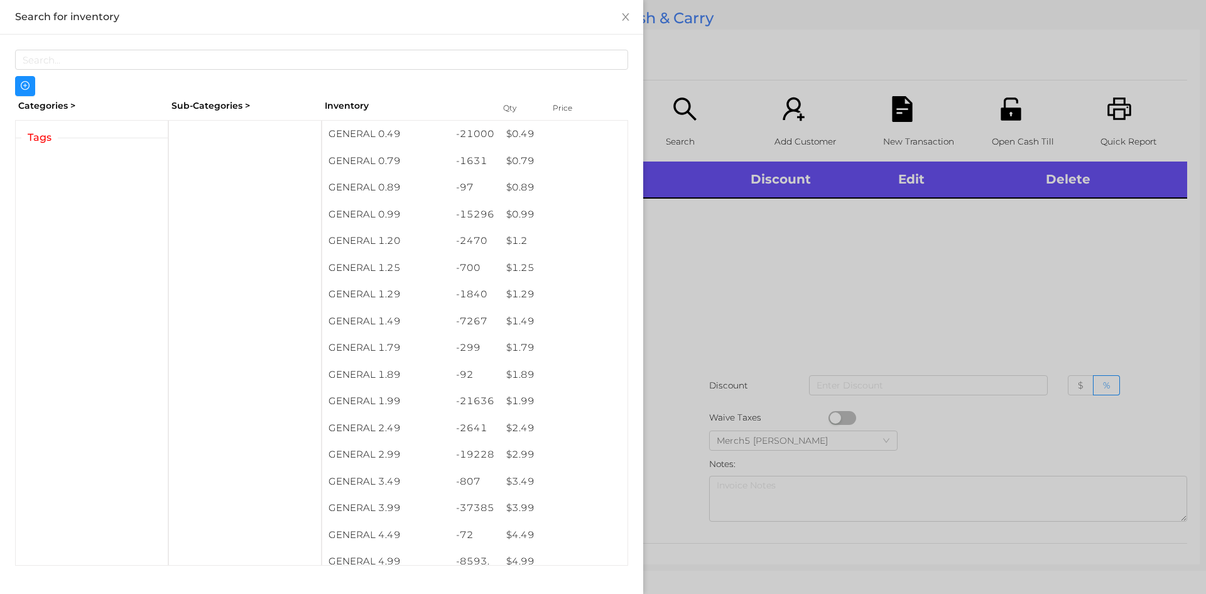 The height and width of the screenshot is (594, 1206). I want to click on div: $ 1.79, so click(564, 347).